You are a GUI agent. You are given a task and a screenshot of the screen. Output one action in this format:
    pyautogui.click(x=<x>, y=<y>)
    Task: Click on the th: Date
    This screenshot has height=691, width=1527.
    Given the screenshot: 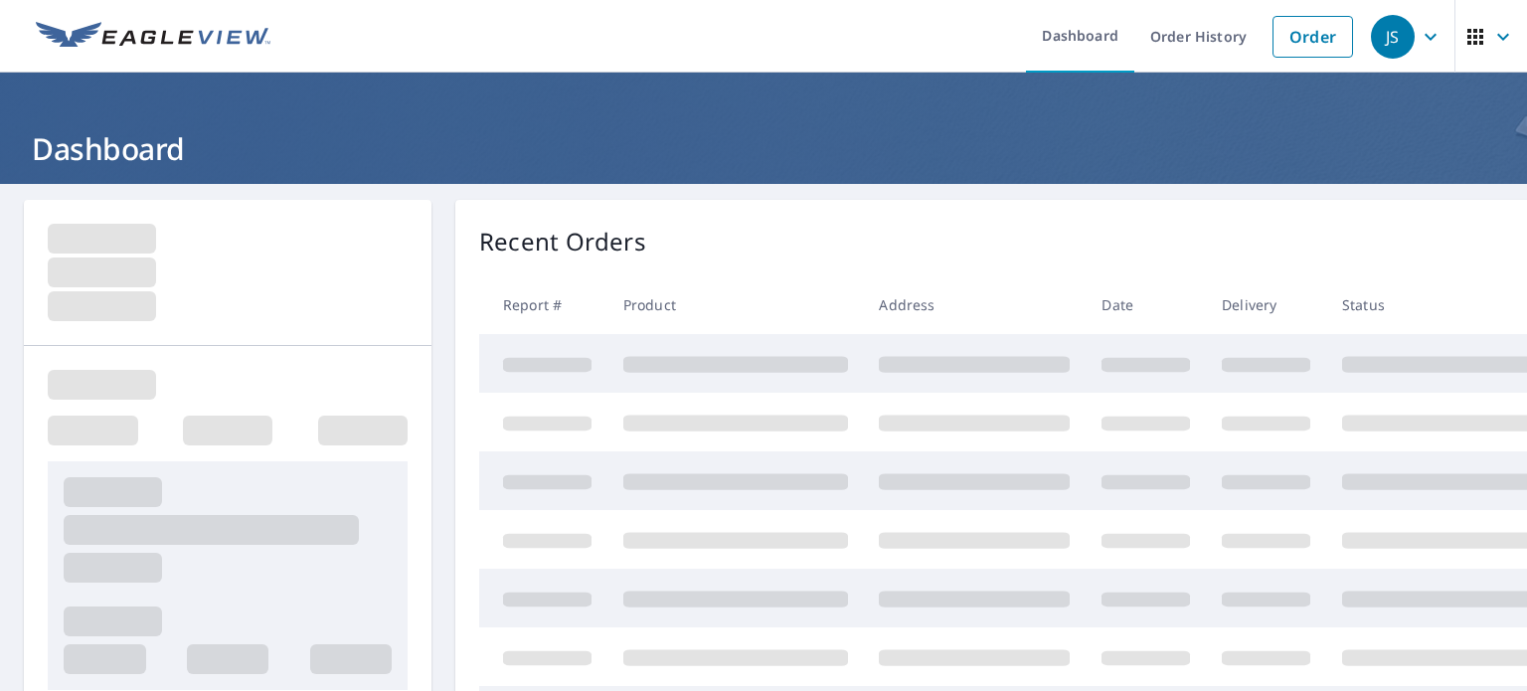 What is the action you would take?
    pyautogui.click(x=1145, y=304)
    